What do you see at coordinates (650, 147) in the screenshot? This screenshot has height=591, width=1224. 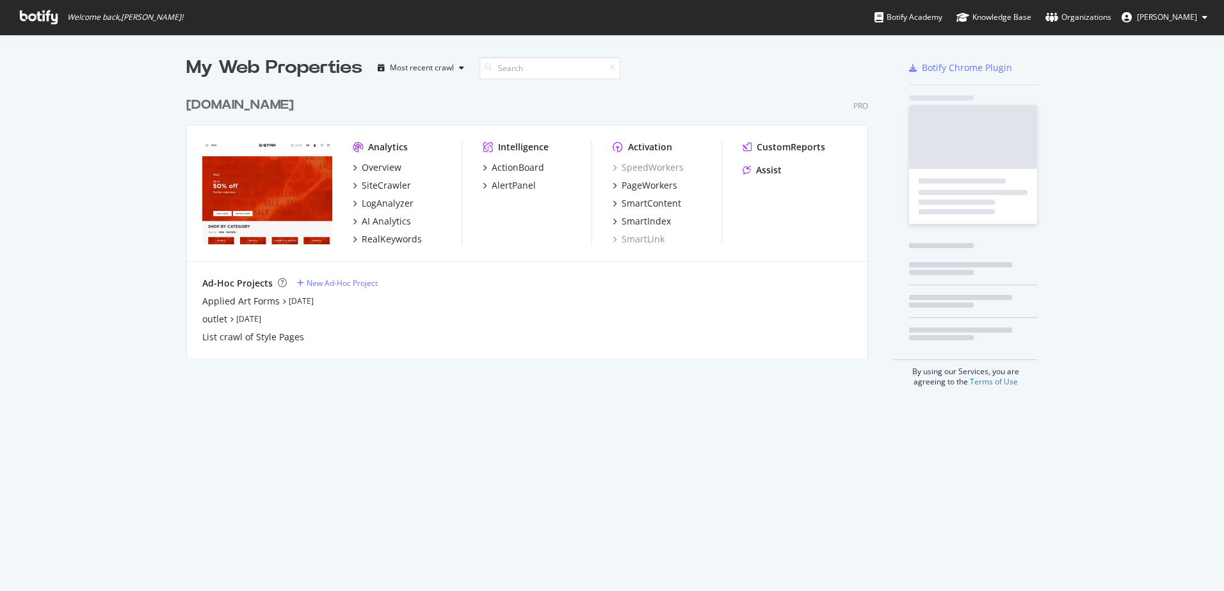 I see `div: Activation` at bounding box center [650, 147].